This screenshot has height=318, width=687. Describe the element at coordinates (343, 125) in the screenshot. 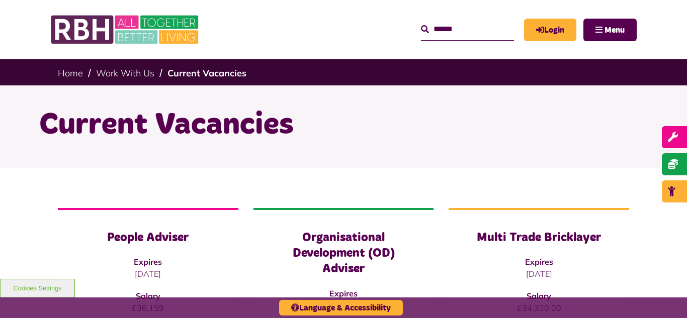

I see `h1: Current Vacancies` at that location.